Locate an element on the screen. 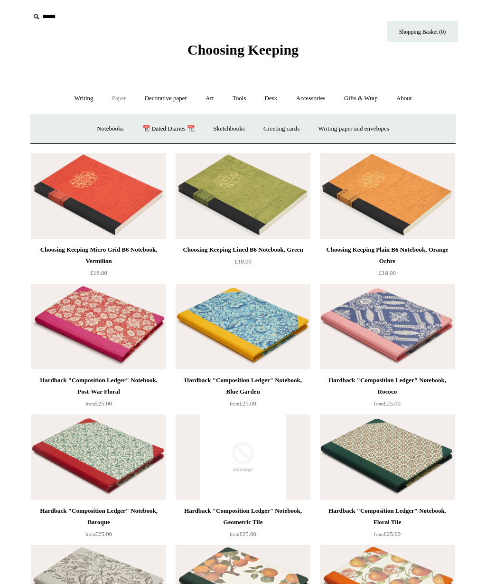 Image resolution: width=486 pixels, height=584 pixels. a: Gifts & Wrap is located at coordinates (361, 98).